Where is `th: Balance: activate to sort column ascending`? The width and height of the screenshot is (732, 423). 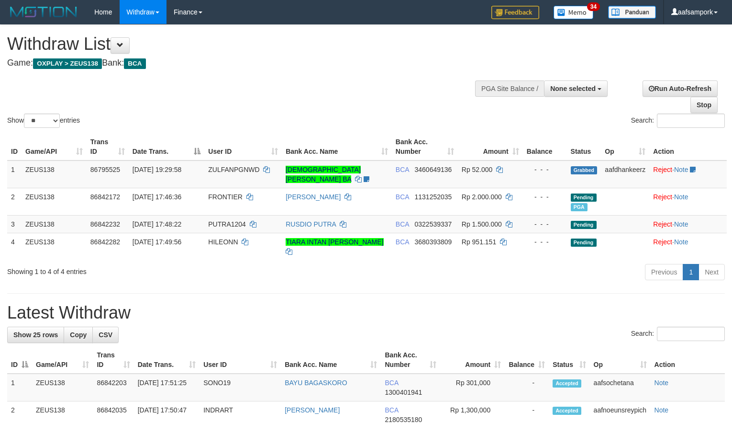 th: Balance: activate to sort column ascending is located at coordinates (527, 360).